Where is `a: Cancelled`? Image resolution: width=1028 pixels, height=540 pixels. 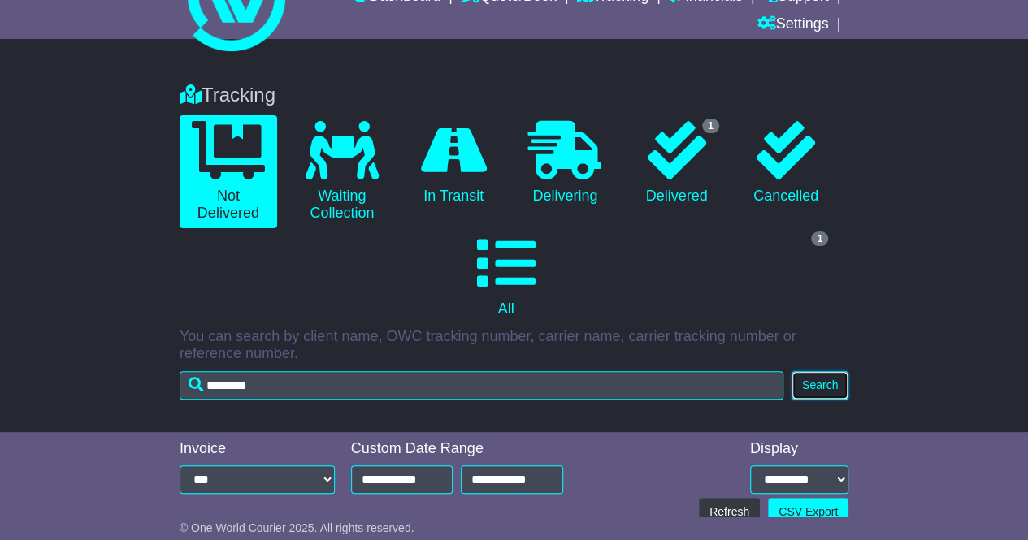
a: Cancelled is located at coordinates (786, 163).